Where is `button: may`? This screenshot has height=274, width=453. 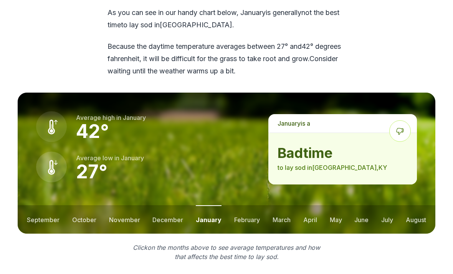
button: may is located at coordinates (336, 219).